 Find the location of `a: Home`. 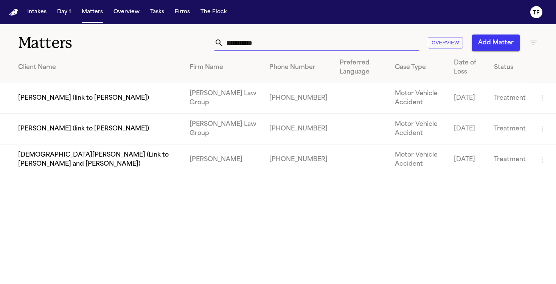

a: Home is located at coordinates (14, 12).